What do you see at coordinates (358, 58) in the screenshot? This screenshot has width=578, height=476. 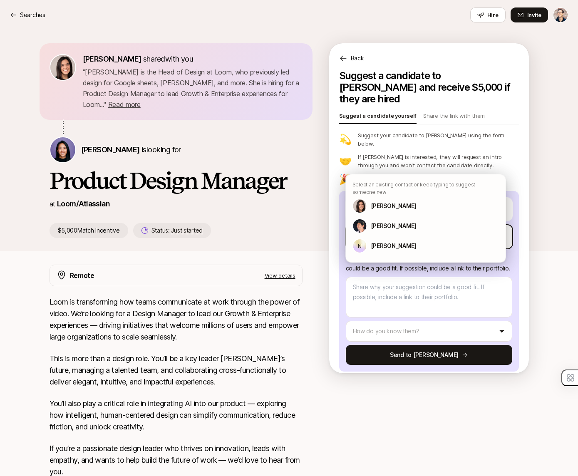 I see `p: Back` at bounding box center [358, 58].